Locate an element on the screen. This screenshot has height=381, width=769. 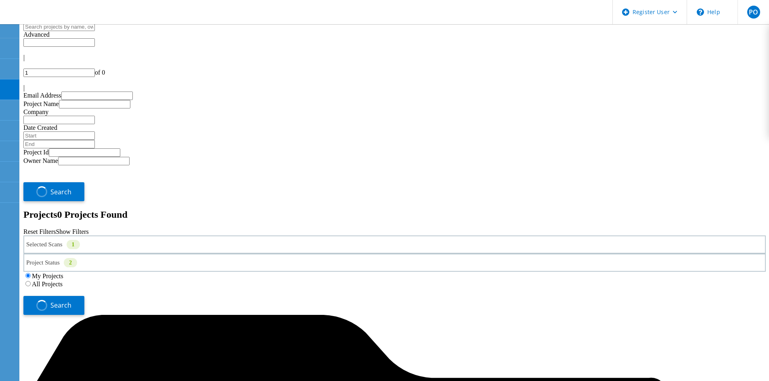
label: Email Address is located at coordinates (42, 95).